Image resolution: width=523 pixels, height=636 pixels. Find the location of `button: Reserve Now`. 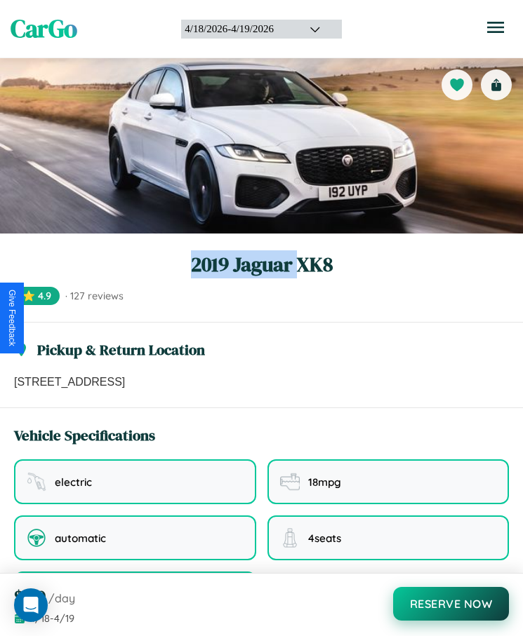

button: Reserve Now is located at coordinates (451, 604).